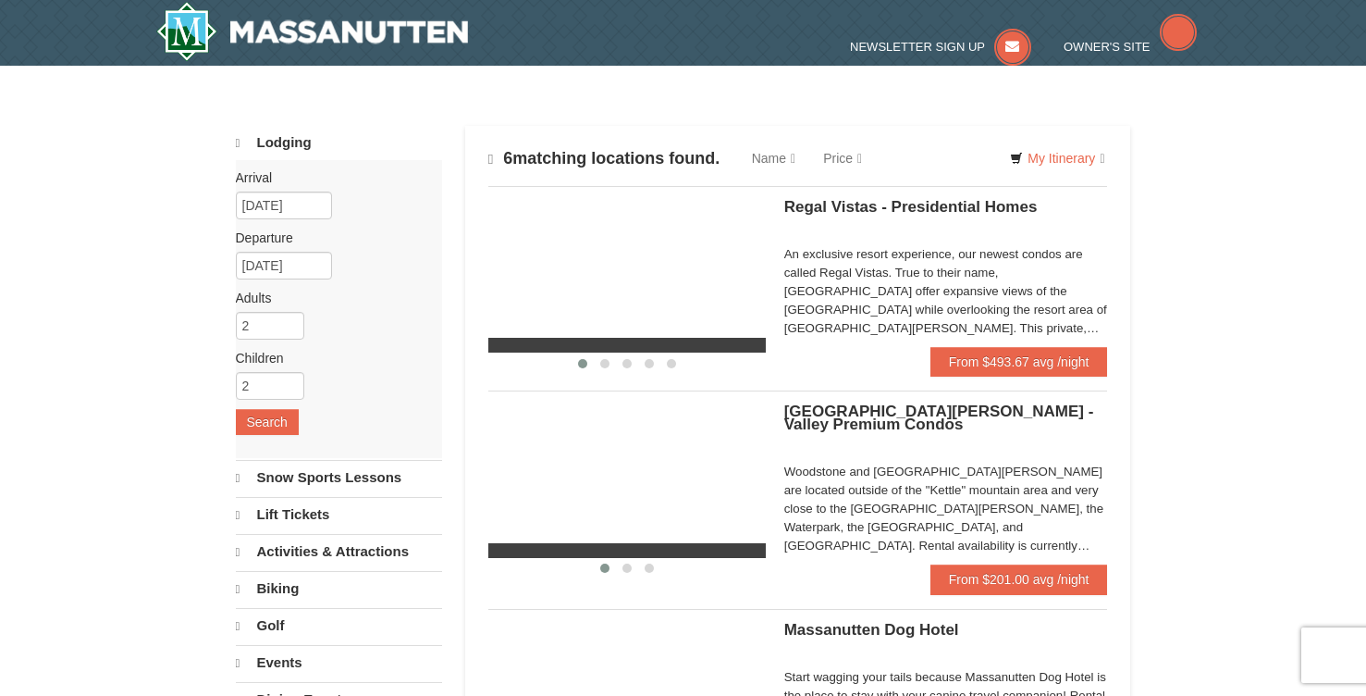  What do you see at coordinates (332, 358) in the screenshot?
I see `label: Children` at bounding box center [332, 358].